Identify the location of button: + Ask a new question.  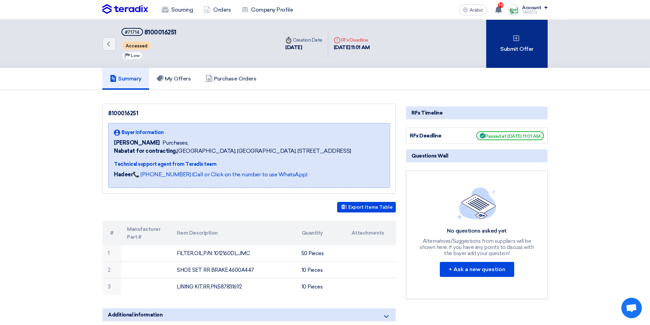
(477, 270).